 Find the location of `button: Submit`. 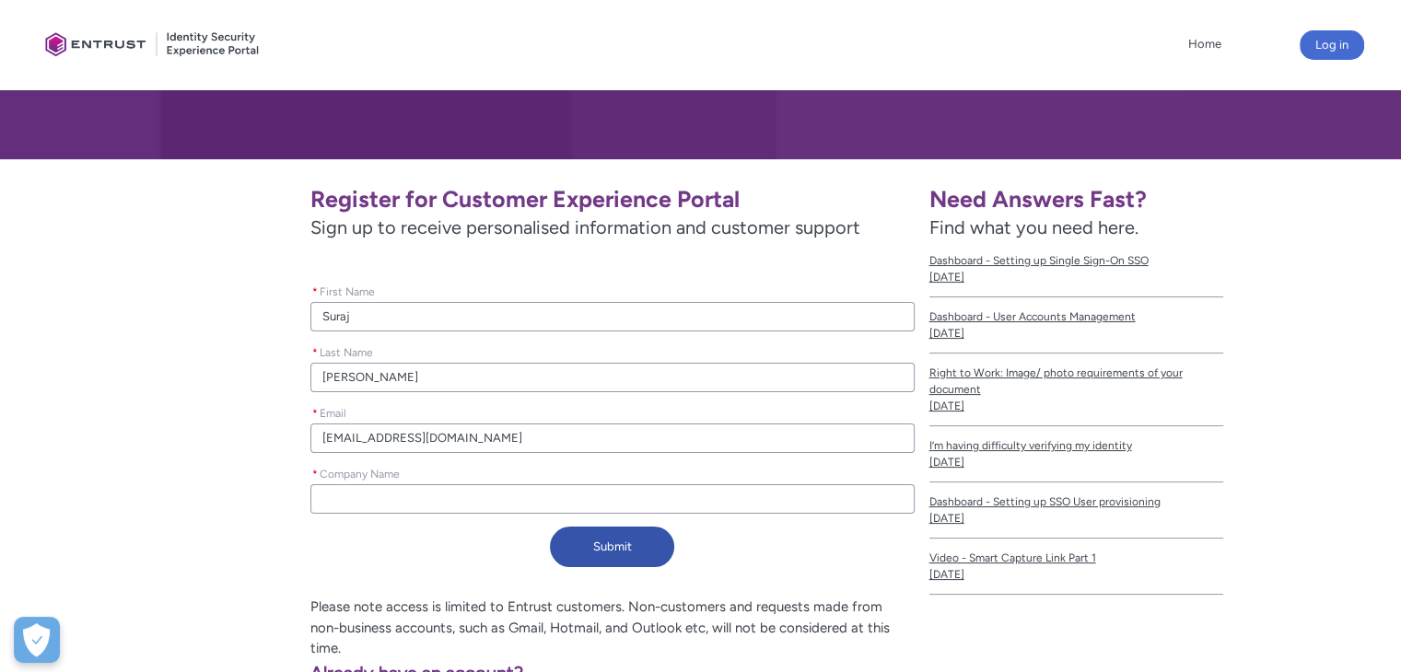

button: Submit is located at coordinates (612, 547).